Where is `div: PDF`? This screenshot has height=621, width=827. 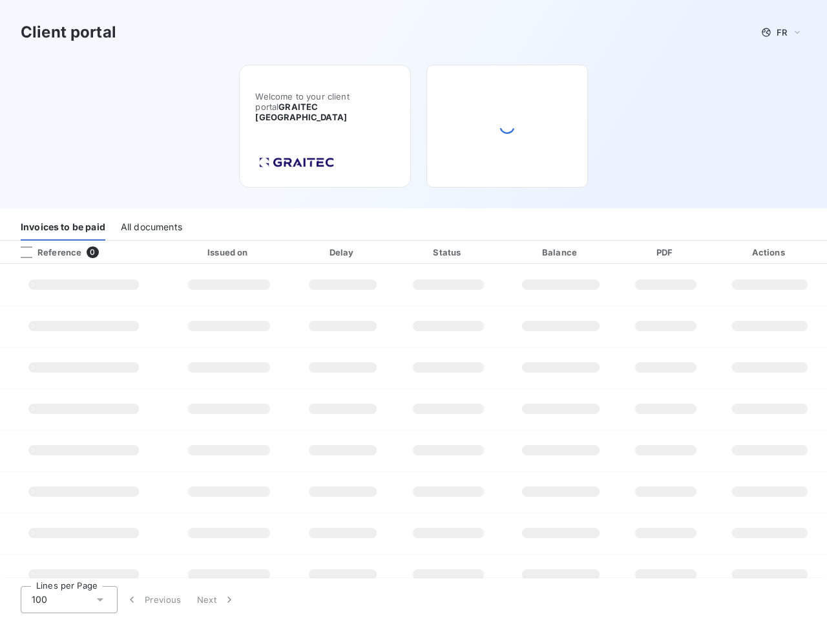 div: PDF is located at coordinates (666, 252).